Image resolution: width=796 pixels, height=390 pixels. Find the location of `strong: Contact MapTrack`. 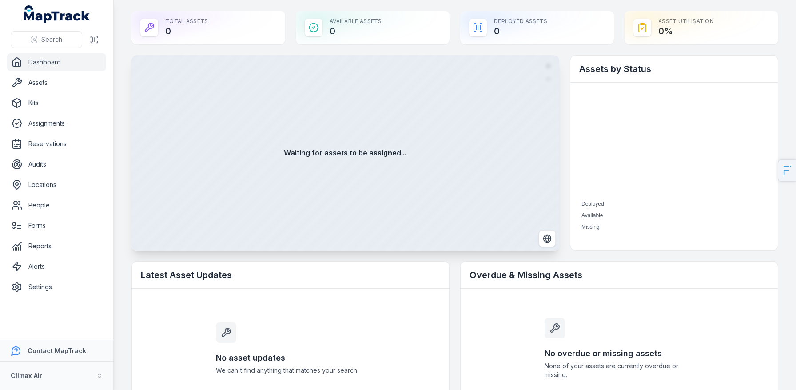

strong: Contact MapTrack is located at coordinates (57, 351).